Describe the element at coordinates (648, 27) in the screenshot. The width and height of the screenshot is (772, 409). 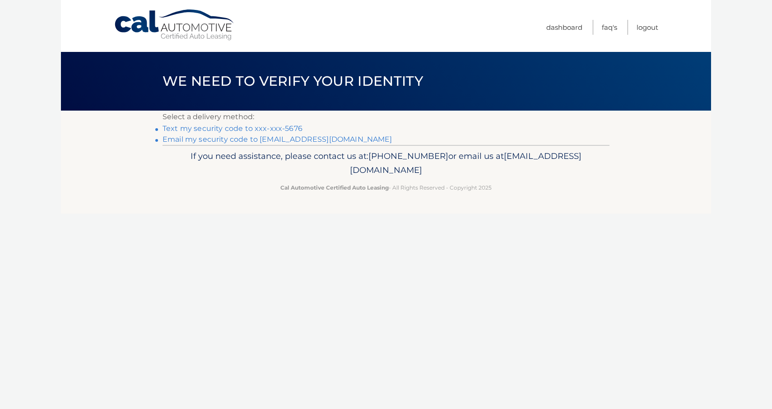
I see `a: Logout` at that location.